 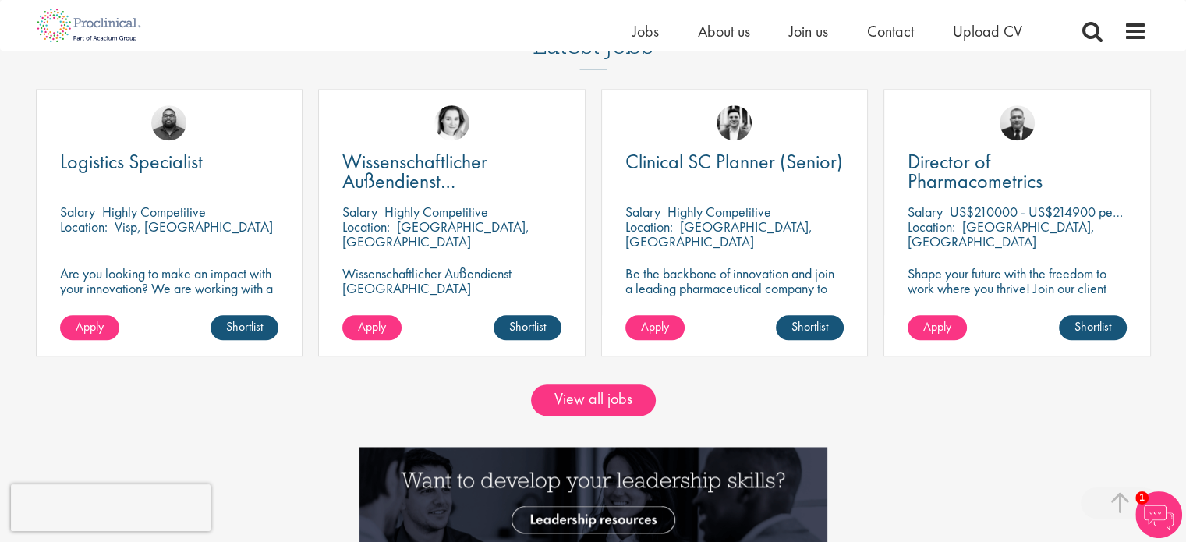 What do you see at coordinates (734, 122) in the screenshot?
I see `a: Edward Little` at bounding box center [734, 122].